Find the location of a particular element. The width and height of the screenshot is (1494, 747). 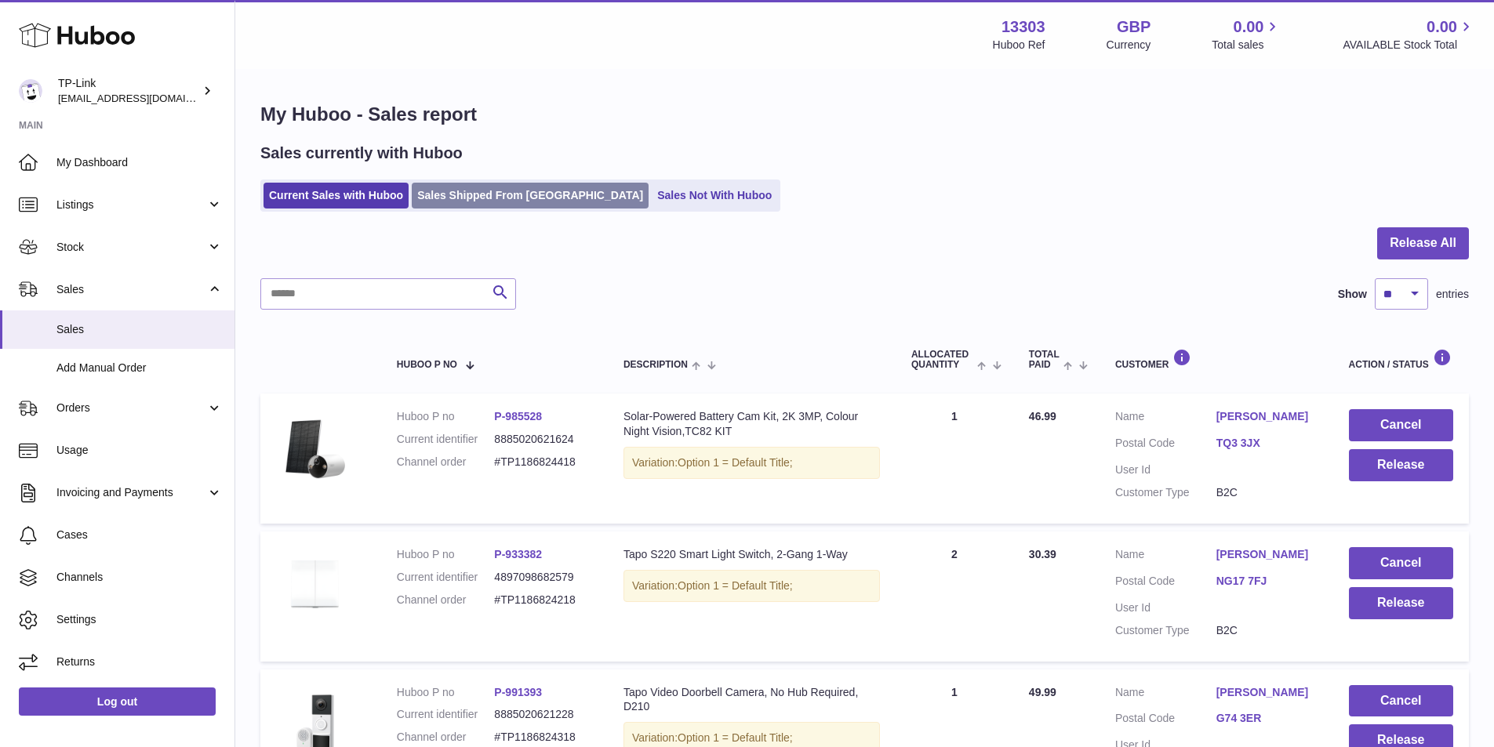

span: AVAILABLE Stock Total is located at coordinates (1408, 45).